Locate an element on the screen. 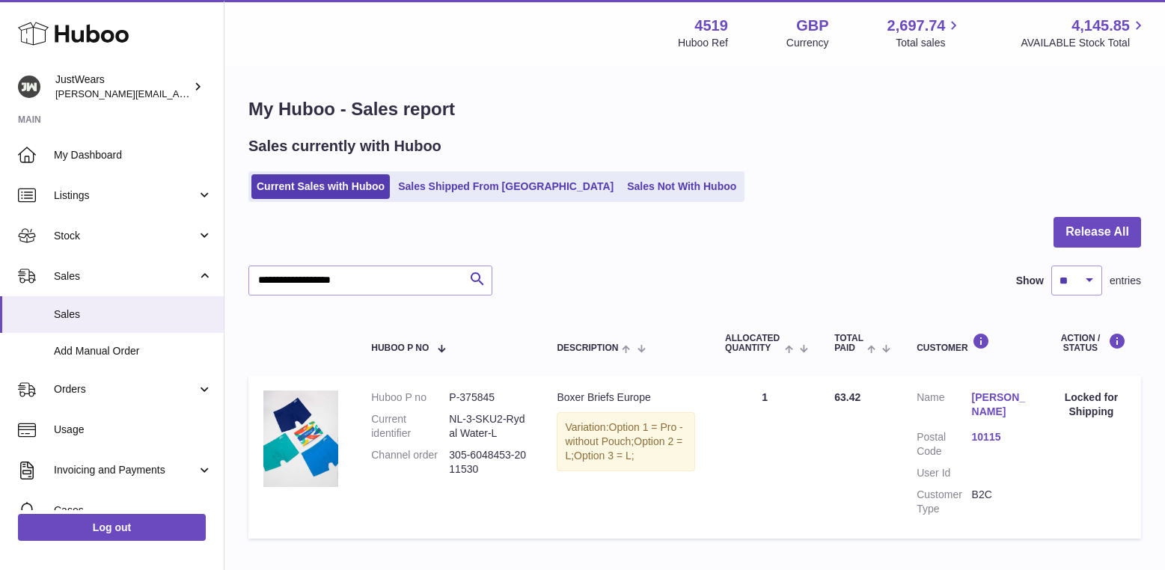 The image size is (1165, 570). span: Usage is located at coordinates (133, 429).